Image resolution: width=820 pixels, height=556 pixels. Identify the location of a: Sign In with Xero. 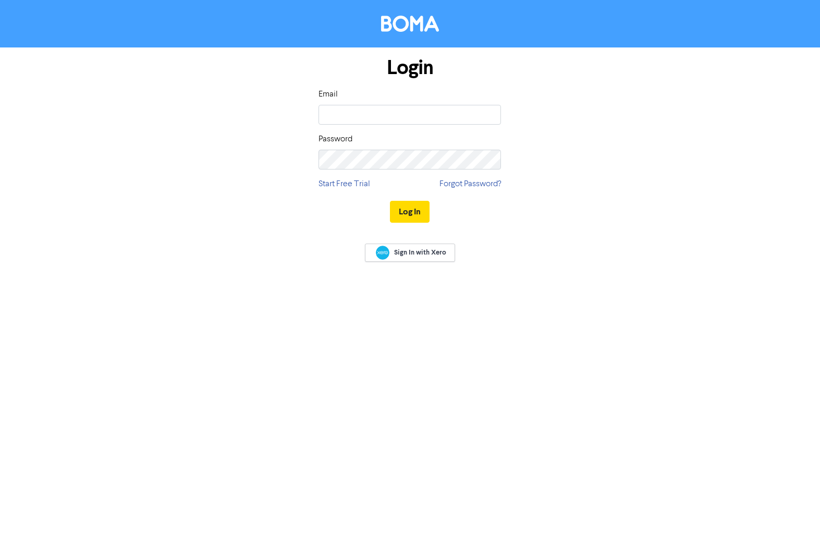
(410, 252).